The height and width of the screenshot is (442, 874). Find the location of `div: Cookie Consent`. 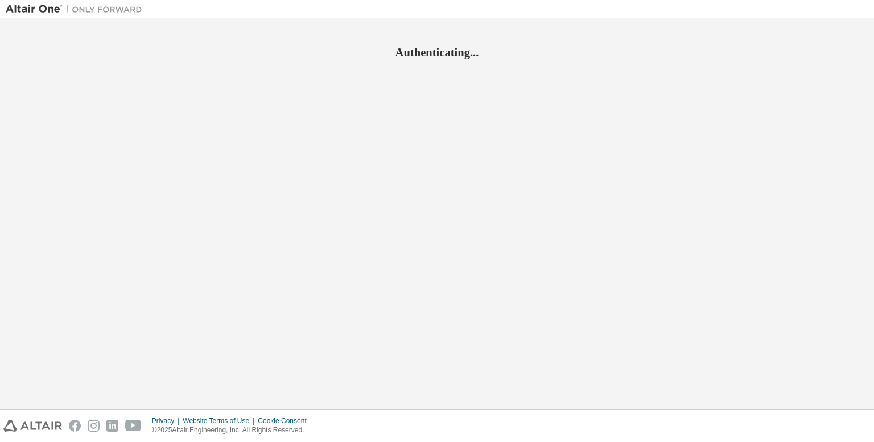

div: Cookie Consent is located at coordinates (285, 421).